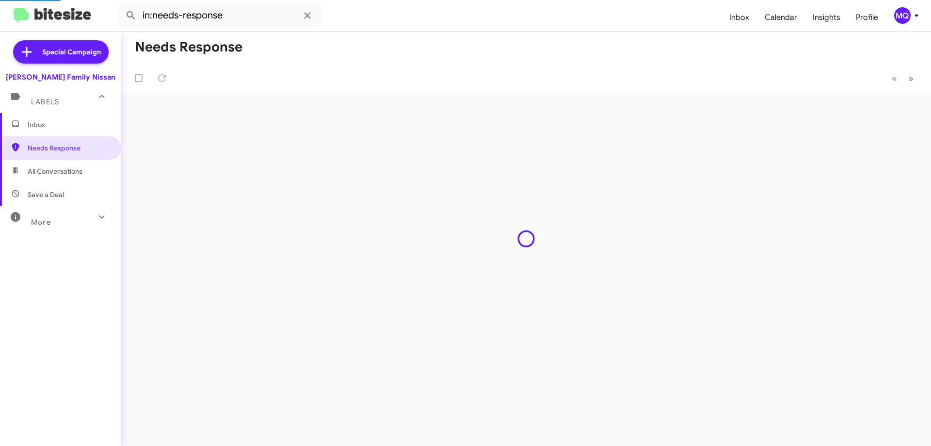 Image resolution: width=931 pixels, height=446 pixels. I want to click on input: Search, so click(219, 16).